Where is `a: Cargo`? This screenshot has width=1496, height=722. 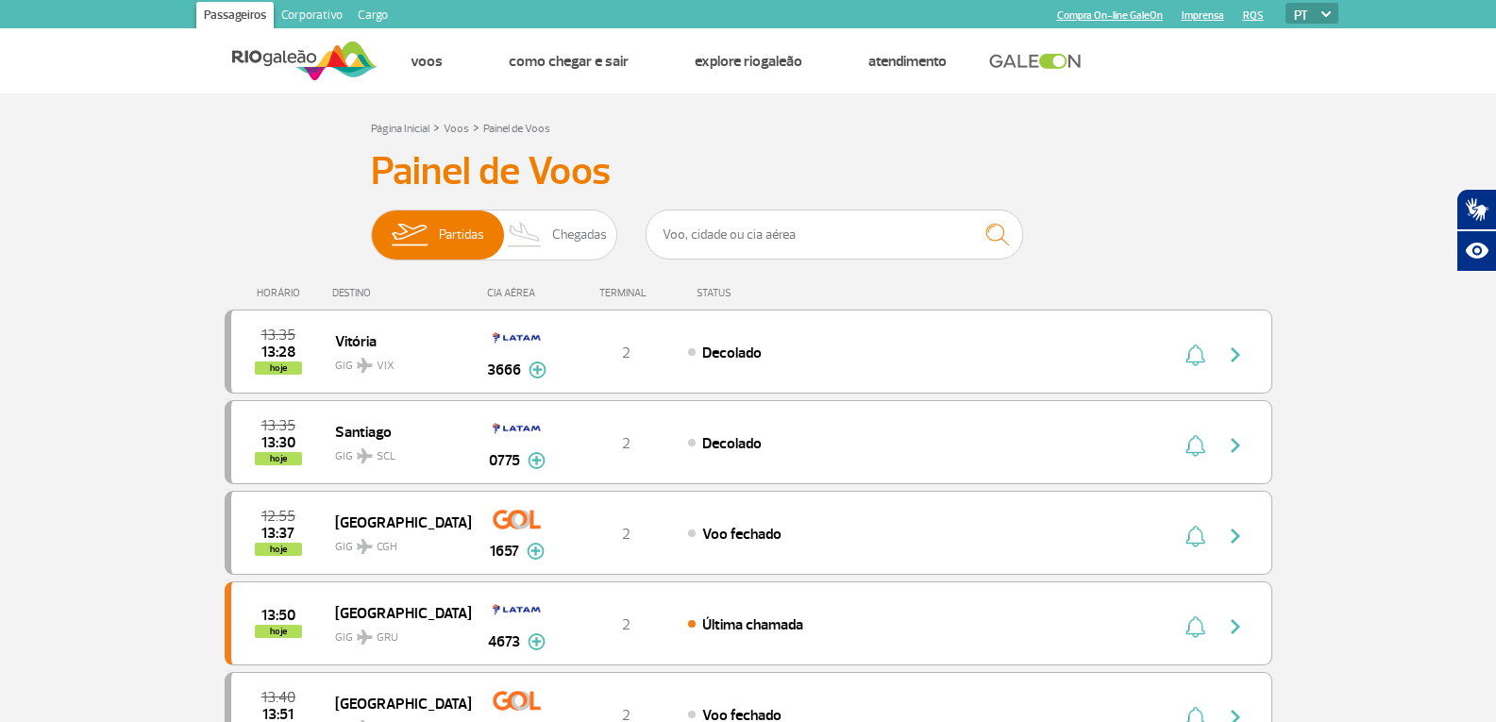
a: Cargo is located at coordinates (373, 17).